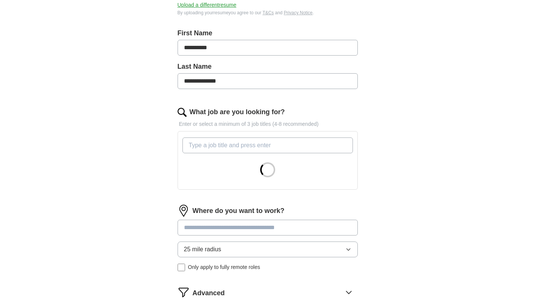  Describe the element at coordinates (207, 5) in the screenshot. I see `button: Upload a differentresume` at that location.